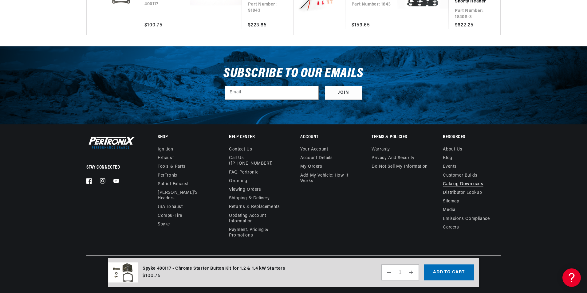 This screenshot has width=587, height=293. Describe the element at coordinates (463, 184) in the screenshot. I see `a: Catalog Downloads` at that location.